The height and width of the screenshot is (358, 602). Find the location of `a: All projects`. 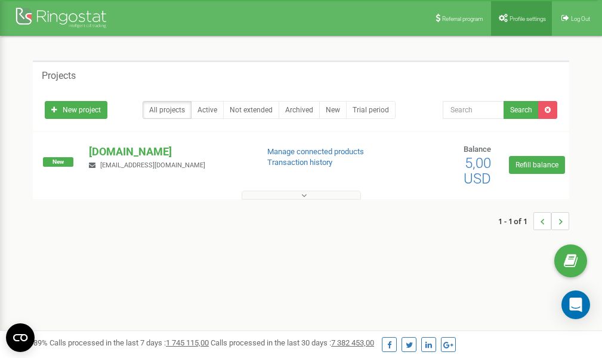

a: All projects is located at coordinates (167, 110).